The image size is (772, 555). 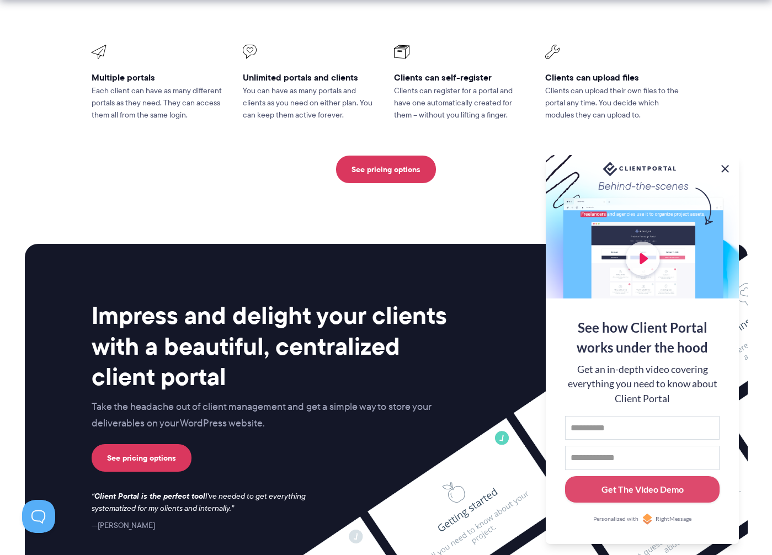 What do you see at coordinates (643, 338) in the screenshot?
I see `div: See how Client Portal works under the hood` at bounding box center [643, 338].